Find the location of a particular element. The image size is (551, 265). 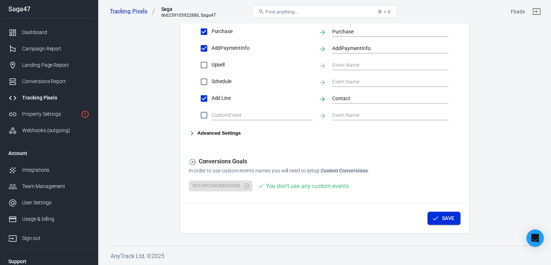

span: Find anything... is located at coordinates (282, 12).